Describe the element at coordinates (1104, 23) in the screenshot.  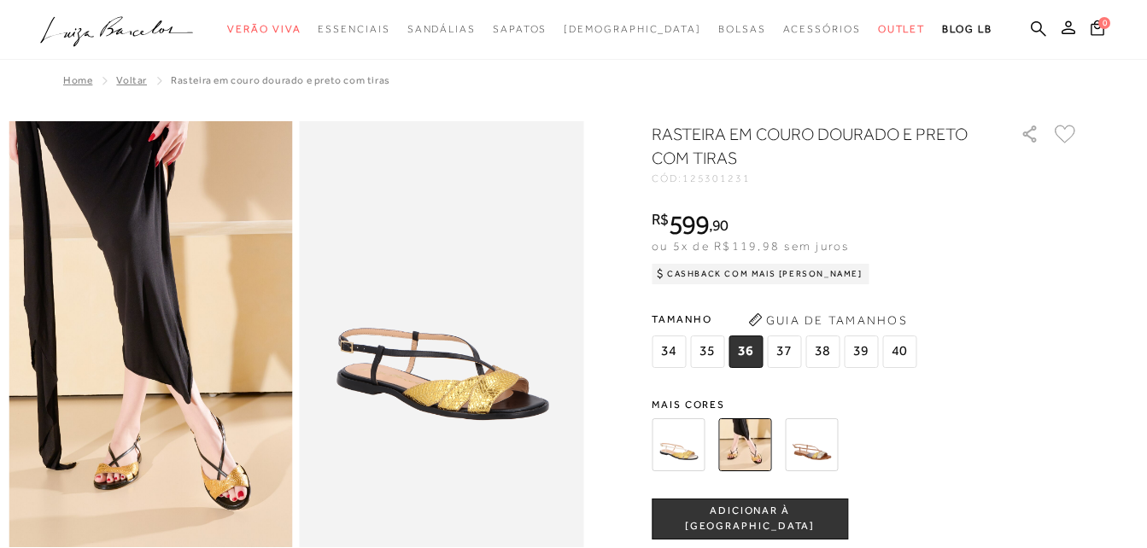
I see `span: 0` at that location.